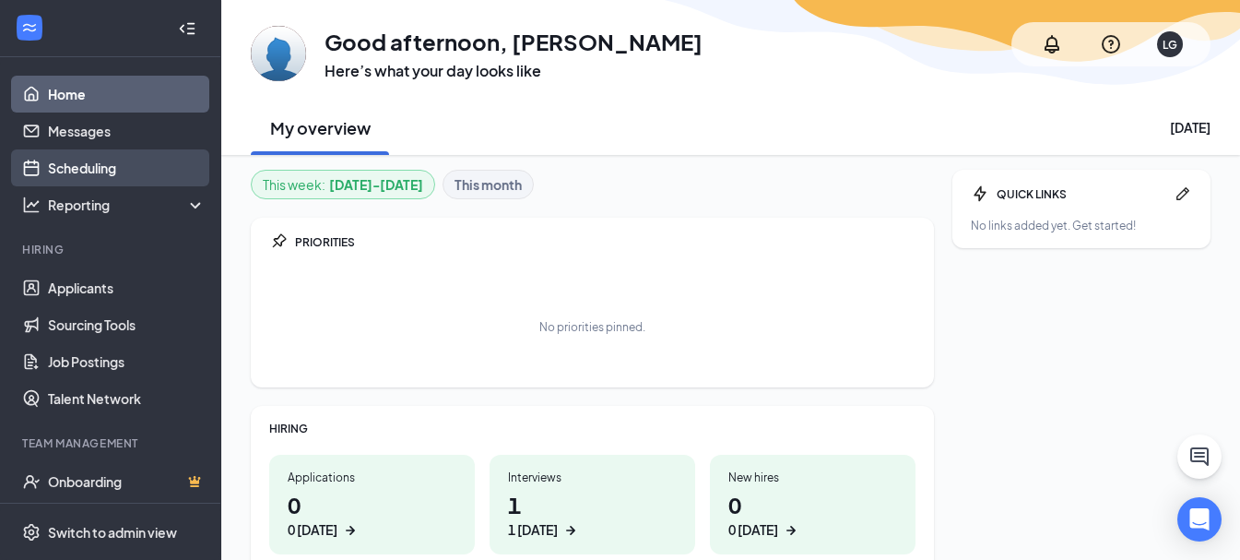  Describe the element at coordinates (112, 249) in the screenshot. I see `div: Hiring` at that location.